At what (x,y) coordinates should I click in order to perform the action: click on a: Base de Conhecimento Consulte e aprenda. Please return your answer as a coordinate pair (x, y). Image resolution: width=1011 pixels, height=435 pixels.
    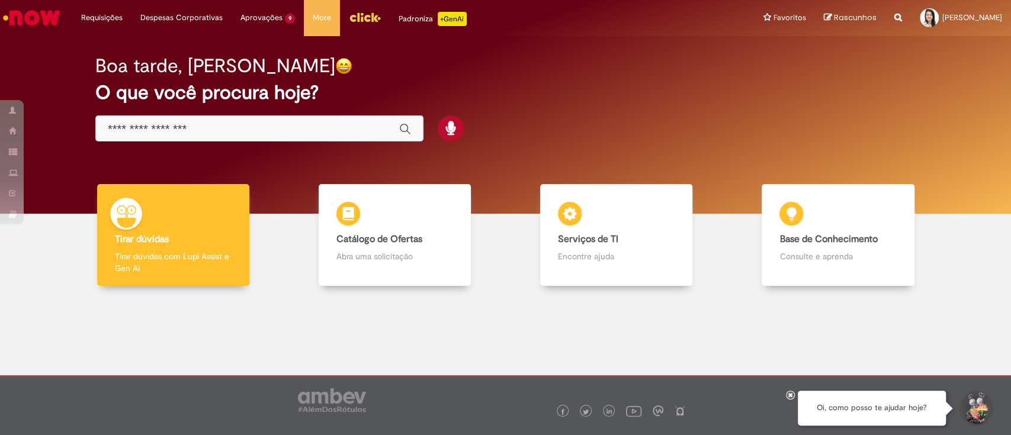
    Looking at the image, I should click on (838, 235).